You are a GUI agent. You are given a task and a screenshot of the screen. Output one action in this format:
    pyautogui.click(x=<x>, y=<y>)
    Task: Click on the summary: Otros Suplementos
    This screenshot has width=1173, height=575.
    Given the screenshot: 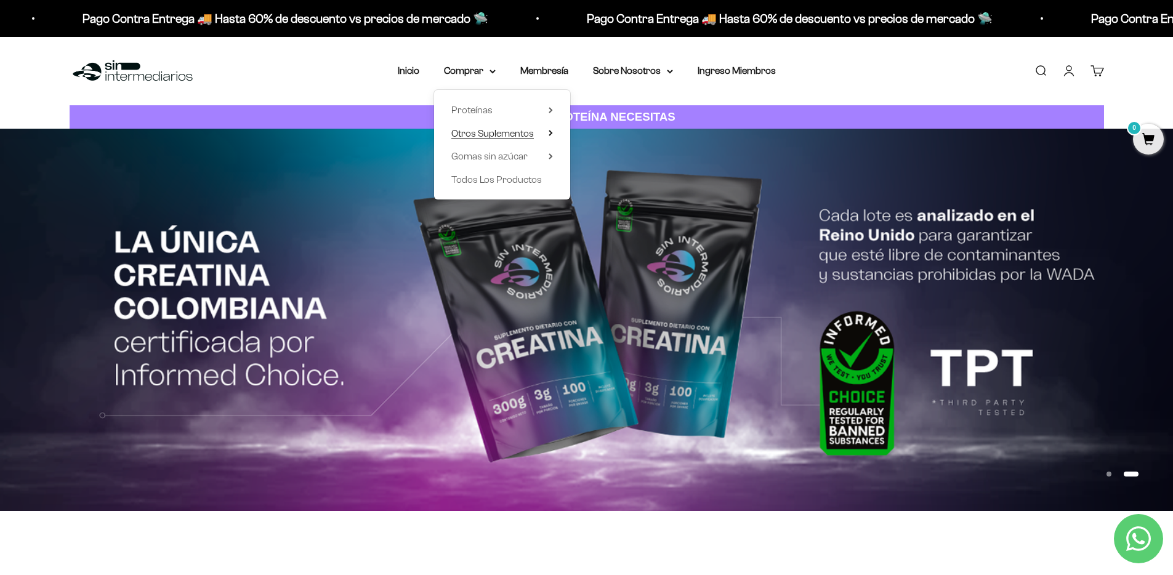 What is the action you would take?
    pyautogui.click(x=502, y=134)
    